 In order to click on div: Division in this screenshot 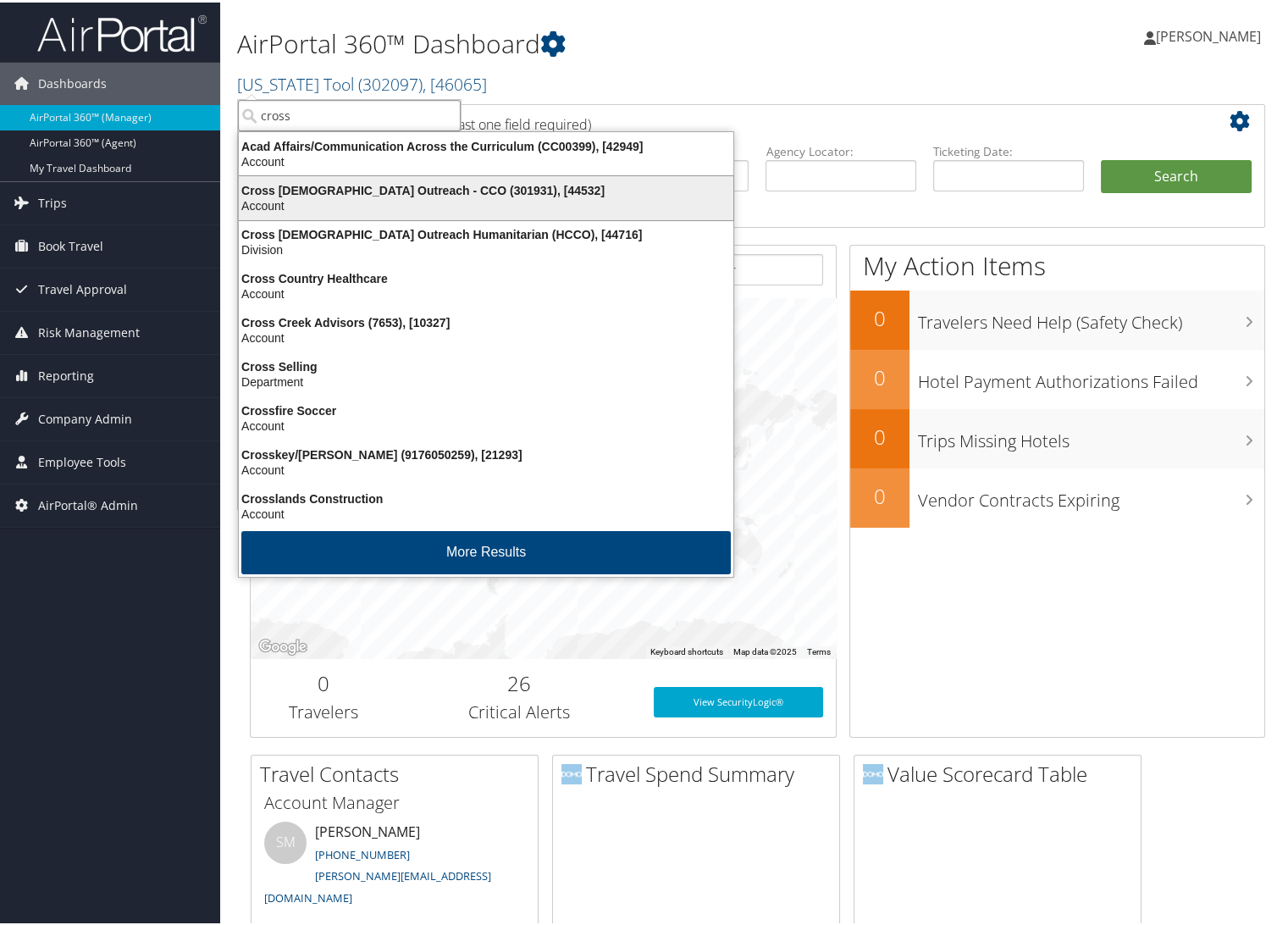, I will do `click(486, 247)`.